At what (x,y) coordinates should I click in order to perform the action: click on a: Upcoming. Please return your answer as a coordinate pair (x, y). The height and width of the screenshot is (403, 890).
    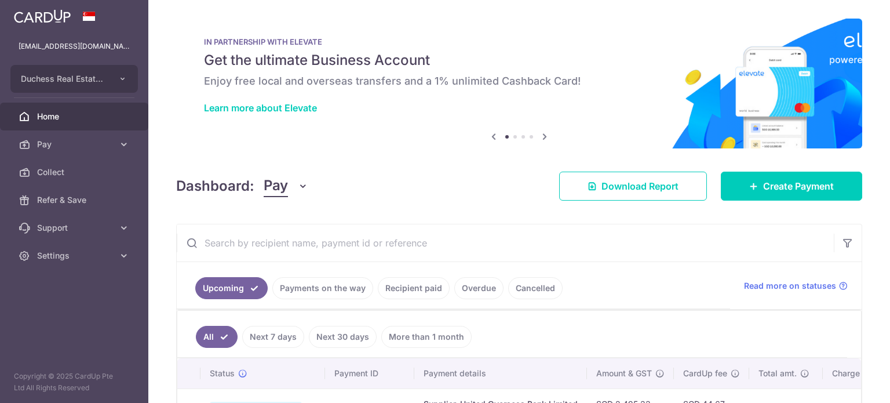
    Looking at the image, I should click on (231, 288).